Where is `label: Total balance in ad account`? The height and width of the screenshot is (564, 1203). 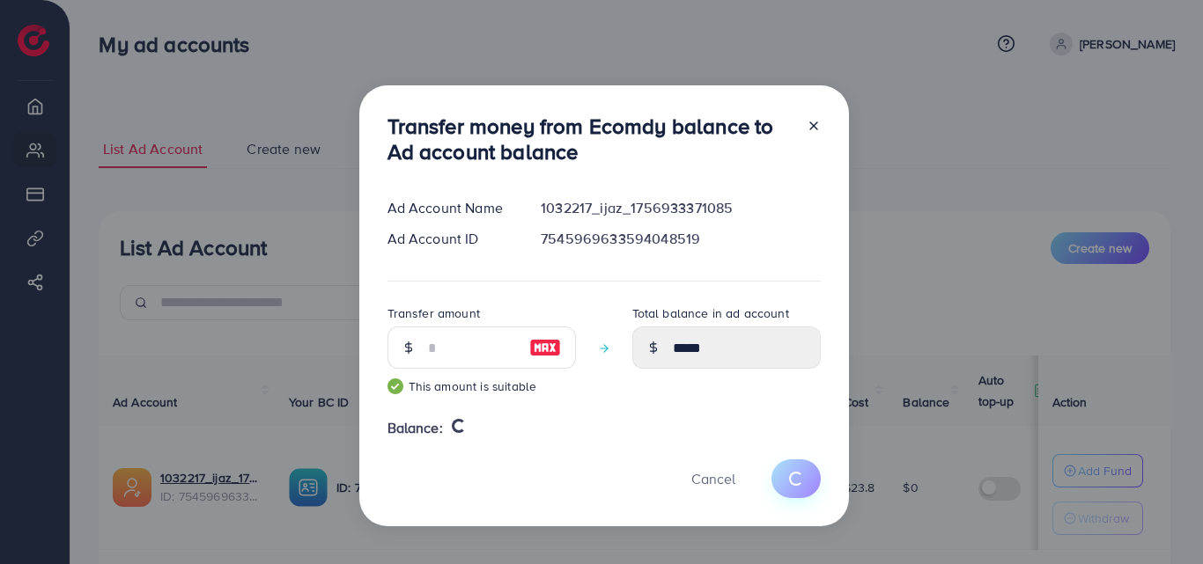 label: Total balance in ad account is located at coordinates (711, 313).